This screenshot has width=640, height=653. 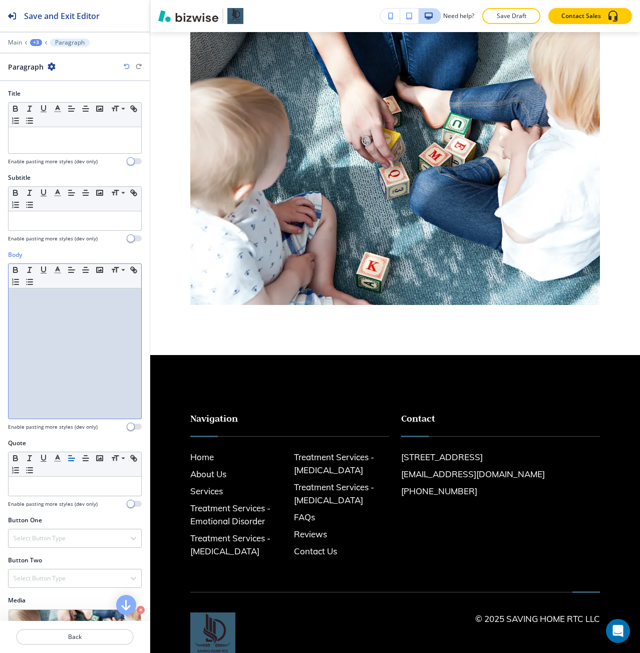 I want to click on p: Contact Sales, so click(x=581, y=16).